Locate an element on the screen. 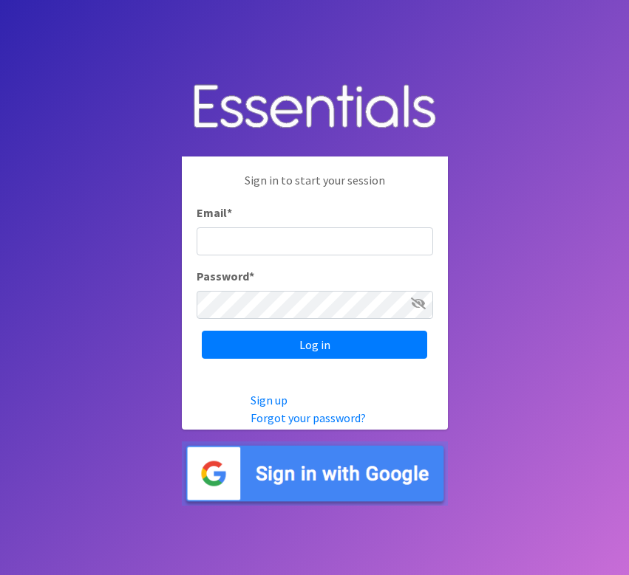 The height and width of the screenshot is (575, 629). img: Human Essentials is located at coordinates (315, 107).